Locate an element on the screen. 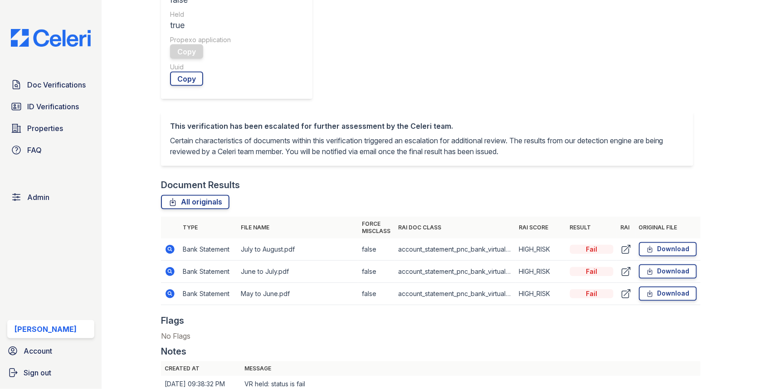 This screenshot has width=760, height=389. a: Properties is located at coordinates (51, 128).